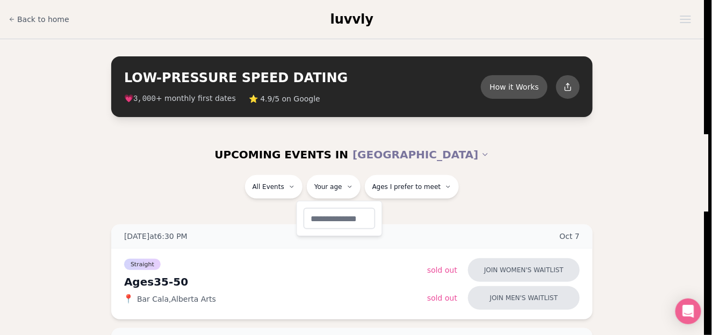 The height and width of the screenshot is (335, 712). I want to click on div: Ages 35-50, so click(275, 282).